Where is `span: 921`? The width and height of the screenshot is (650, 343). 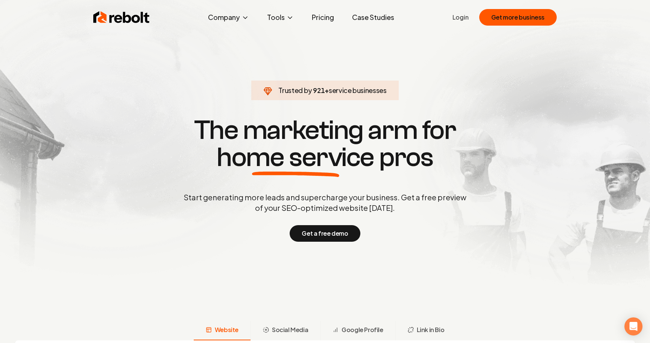
span: 921 is located at coordinates (319, 90).